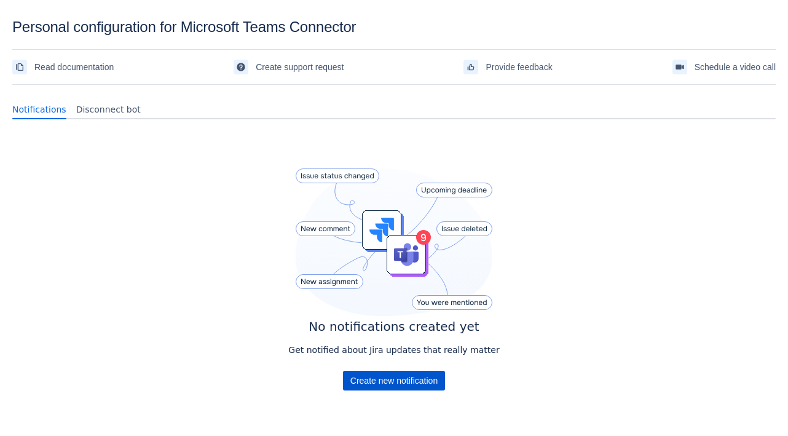 This screenshot has height=436, width=788. Describe the element at coordinates (74, 67) in the screenshot. I see `span: Read documentation` at that location.